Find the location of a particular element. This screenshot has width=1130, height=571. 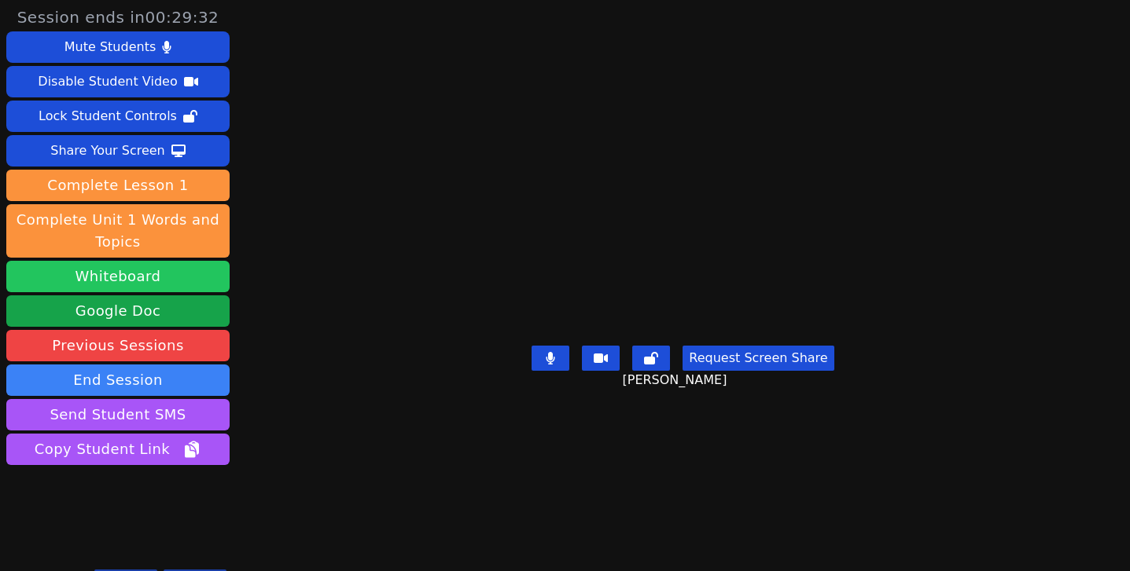

button: Request Screen Share is located at coordinates (758, 358).